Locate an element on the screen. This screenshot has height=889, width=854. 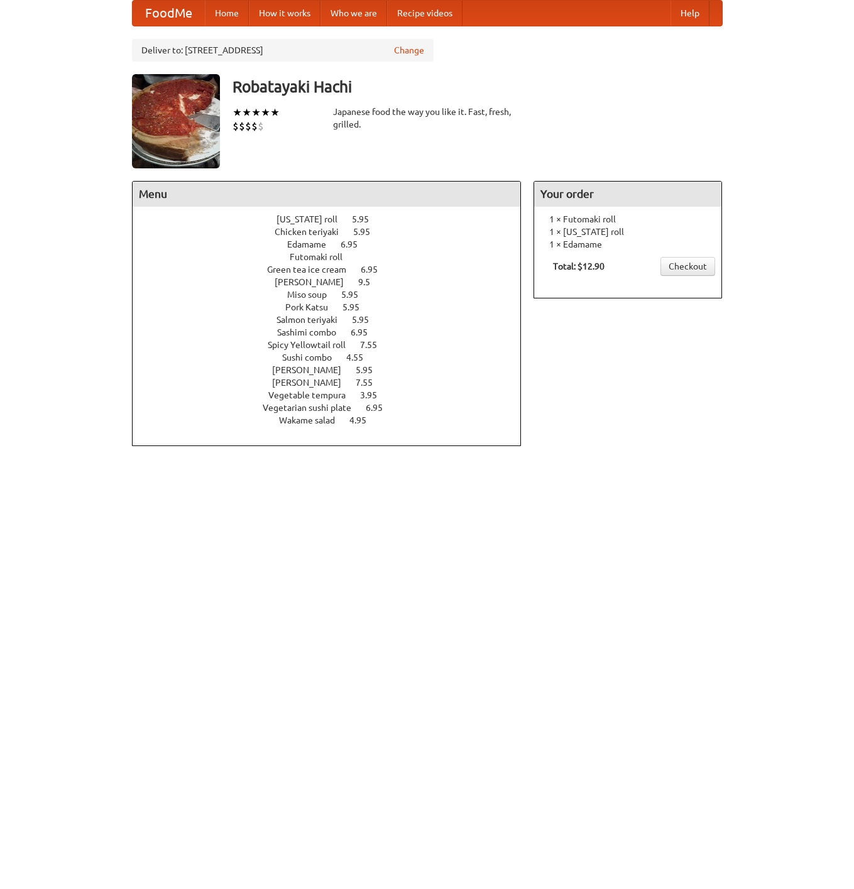
span: Pork Katsu is located at coordinates (313, 307).